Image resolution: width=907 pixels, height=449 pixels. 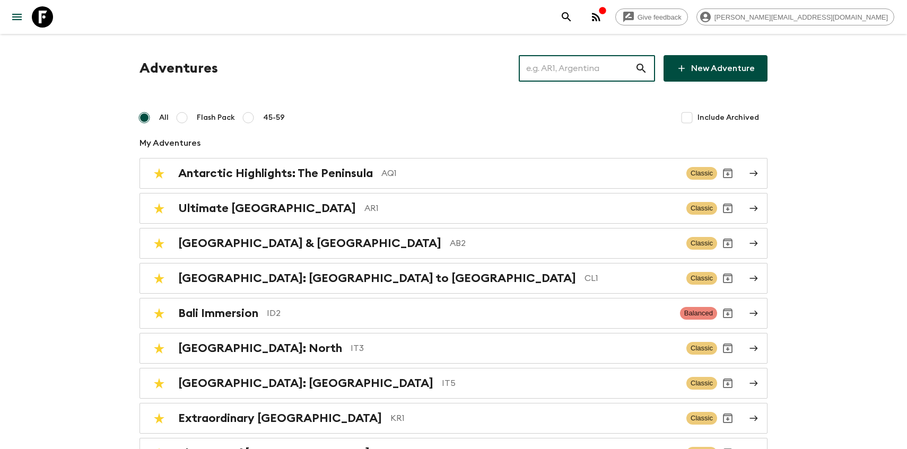 What do you see at coordinates (453, 313) in the screenshot?
I see `a: Bali ImmersionID2BalancedArchive` at bounding box center [453, 313].